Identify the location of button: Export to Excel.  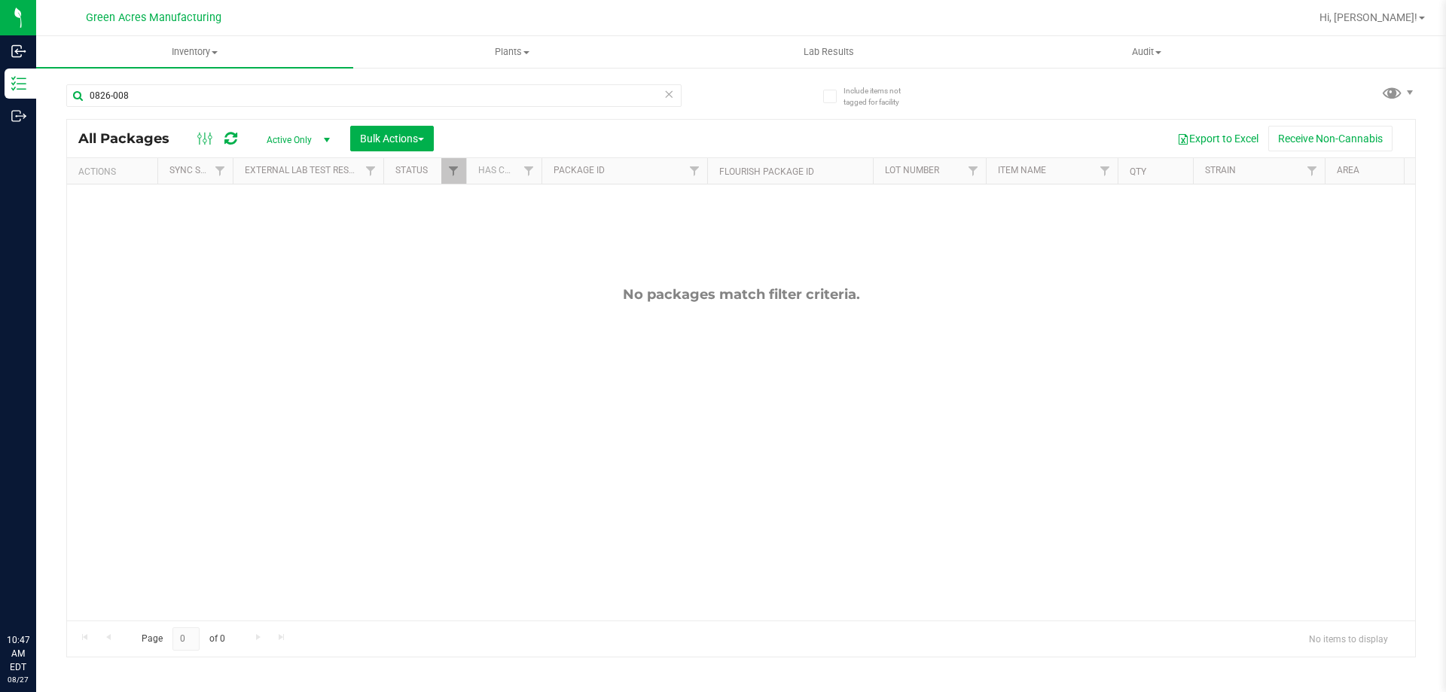
(1218, 139).